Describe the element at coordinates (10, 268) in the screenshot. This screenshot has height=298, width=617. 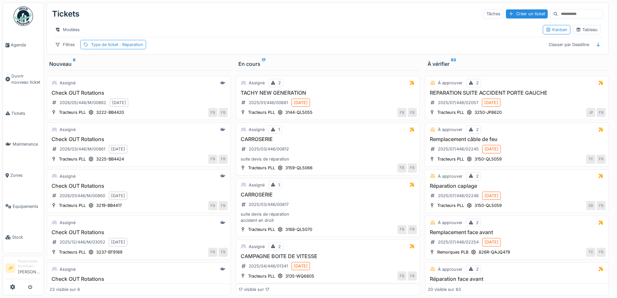
I see `li: JP` at that location.